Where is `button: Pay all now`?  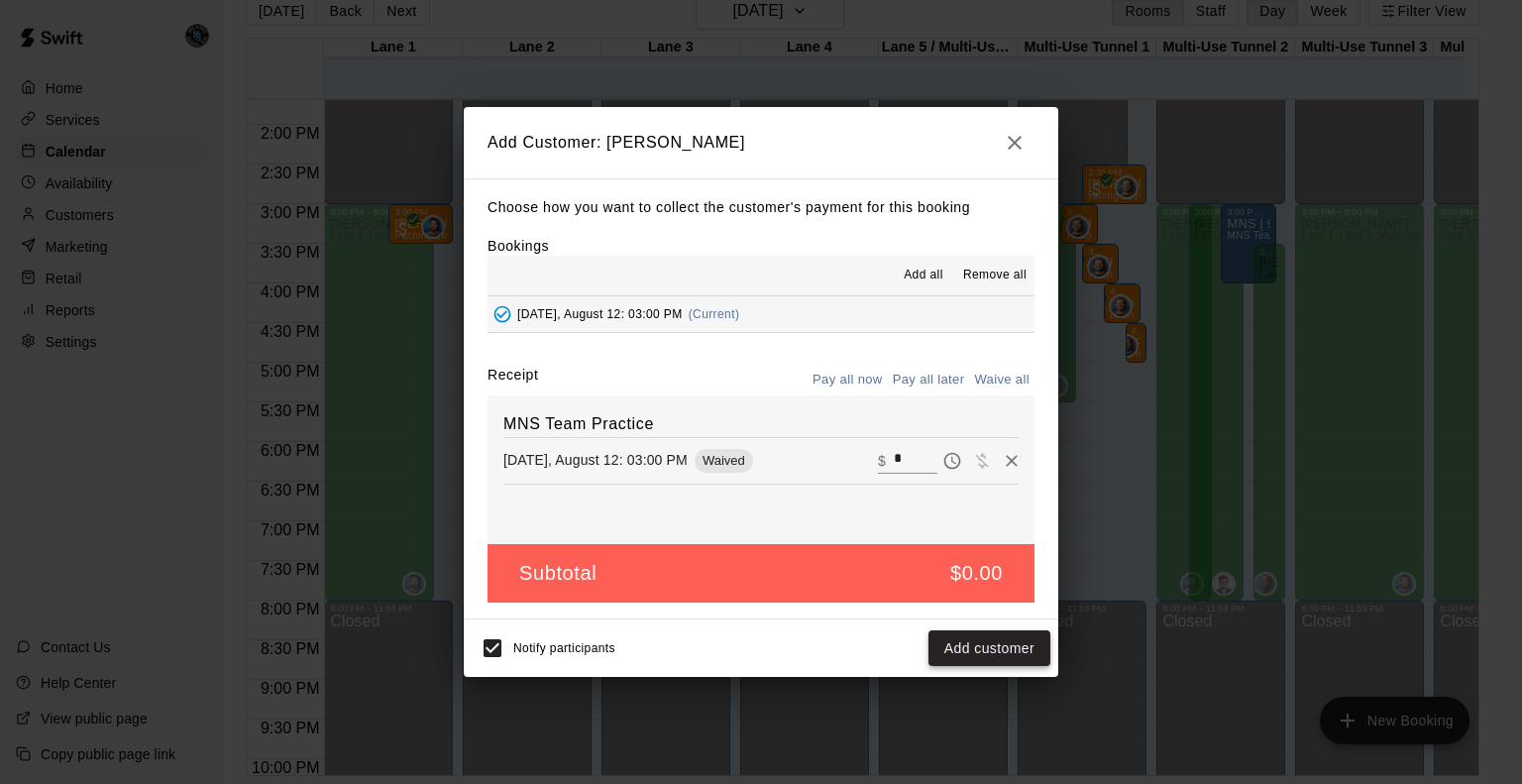
button: Pay all now is located at coordinates (847, 380).